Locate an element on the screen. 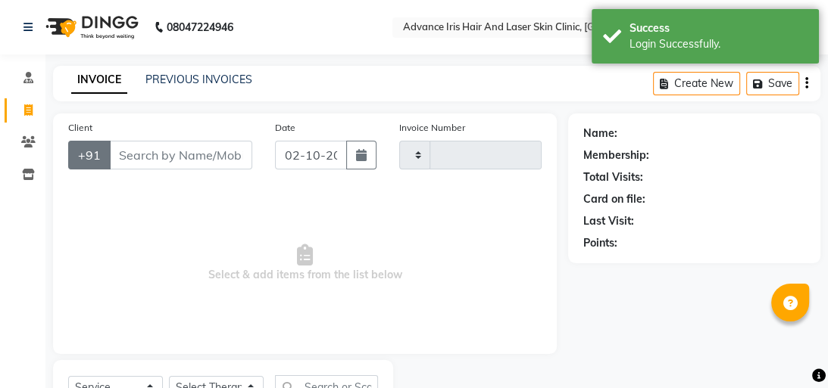  label: Date is located at coordinates (285, 128).